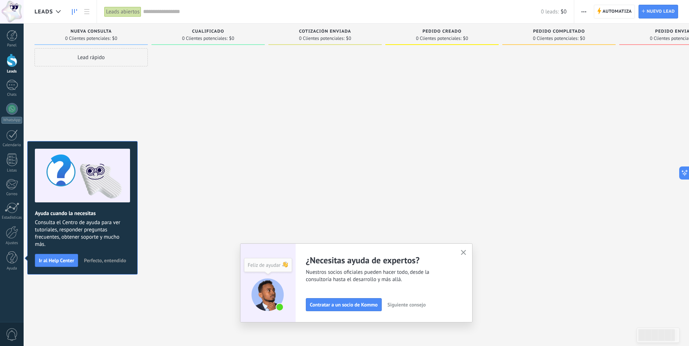 This screenshot has height=346, width=689. What do you see at coordinates (12, 120) in the screenshot?
I see `div: WhatsApp` at bounding box center [12, 120].